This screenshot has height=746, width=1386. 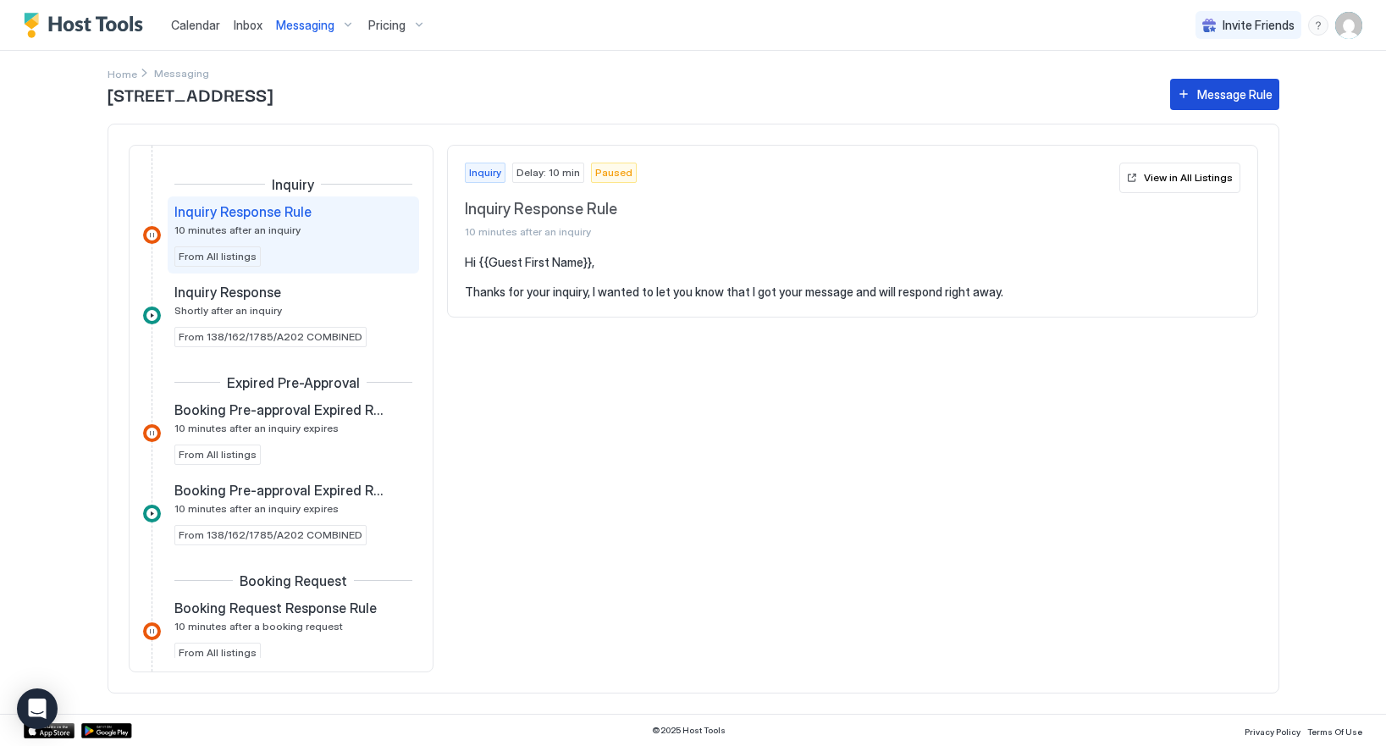 What do you see at coordinates (87, 25) in the screenshot?
I see `a: Host Tools Logo` at bounding box center [87, 25].